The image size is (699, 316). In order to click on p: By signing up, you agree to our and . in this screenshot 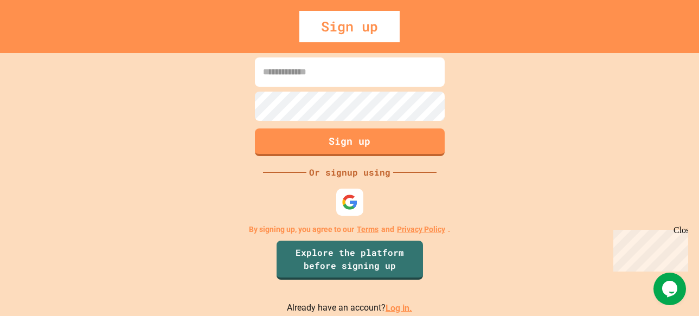, I will do `click(349, 229)`.